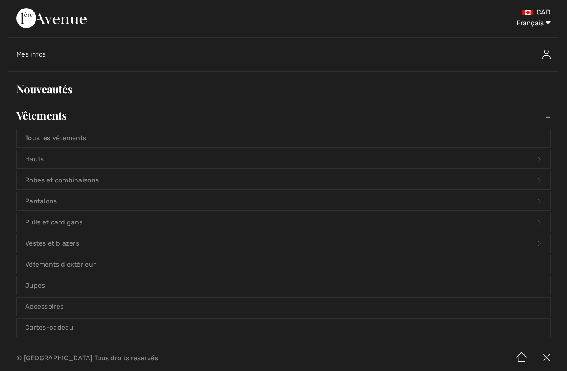 This screenshot has width=567, height=371. Describe the element at coordinates (284, 222) in the screenshot. I see `a: Pulls et cardigans` at that location.